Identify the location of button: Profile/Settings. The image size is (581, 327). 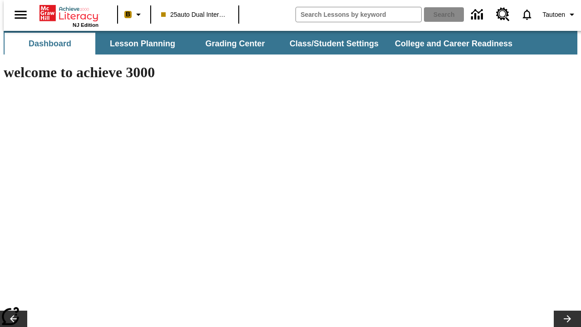
(560, 15).